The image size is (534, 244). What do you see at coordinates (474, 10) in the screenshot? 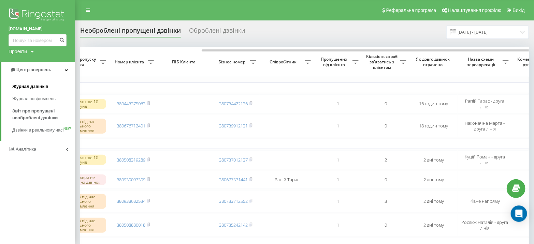
I see `span: Налаштування профілю` at bounding box center [474, 10].